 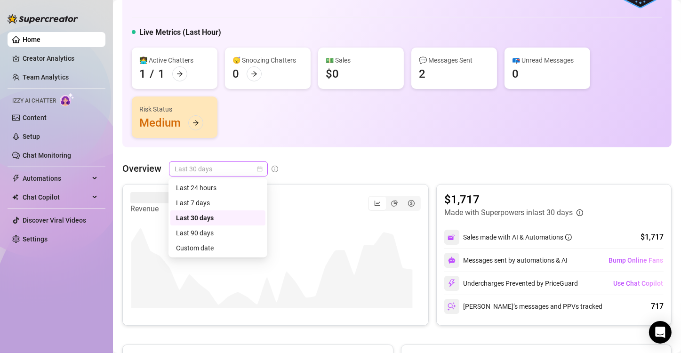 I want to click on span: Automations, so click(x=56, y=178).